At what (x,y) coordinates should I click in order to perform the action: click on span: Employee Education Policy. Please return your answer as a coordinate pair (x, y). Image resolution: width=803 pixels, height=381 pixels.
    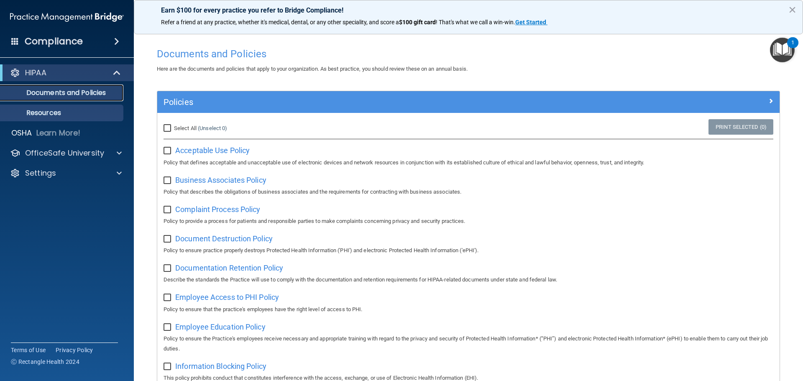
    Looking at the image, I should click on (220, 327).